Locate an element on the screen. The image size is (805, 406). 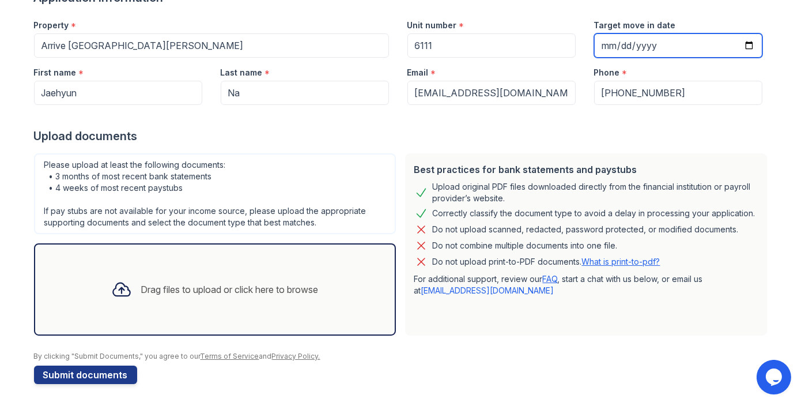
label: Phone is located at coordinates (607, 73).